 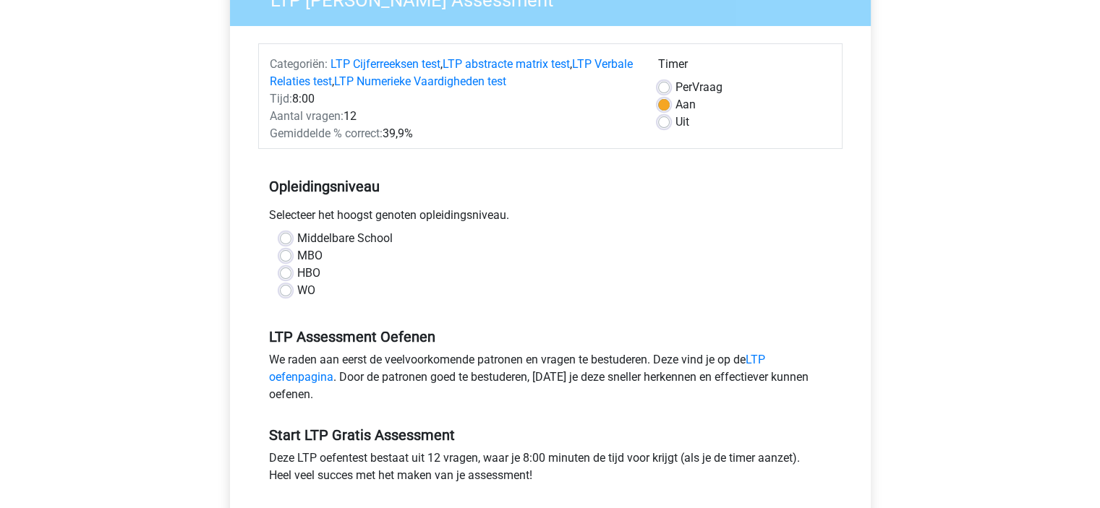 What do you see at coordinates (453, 99) in the screenshot?
I see `div: 8:00` at bounding box center [453, 99].